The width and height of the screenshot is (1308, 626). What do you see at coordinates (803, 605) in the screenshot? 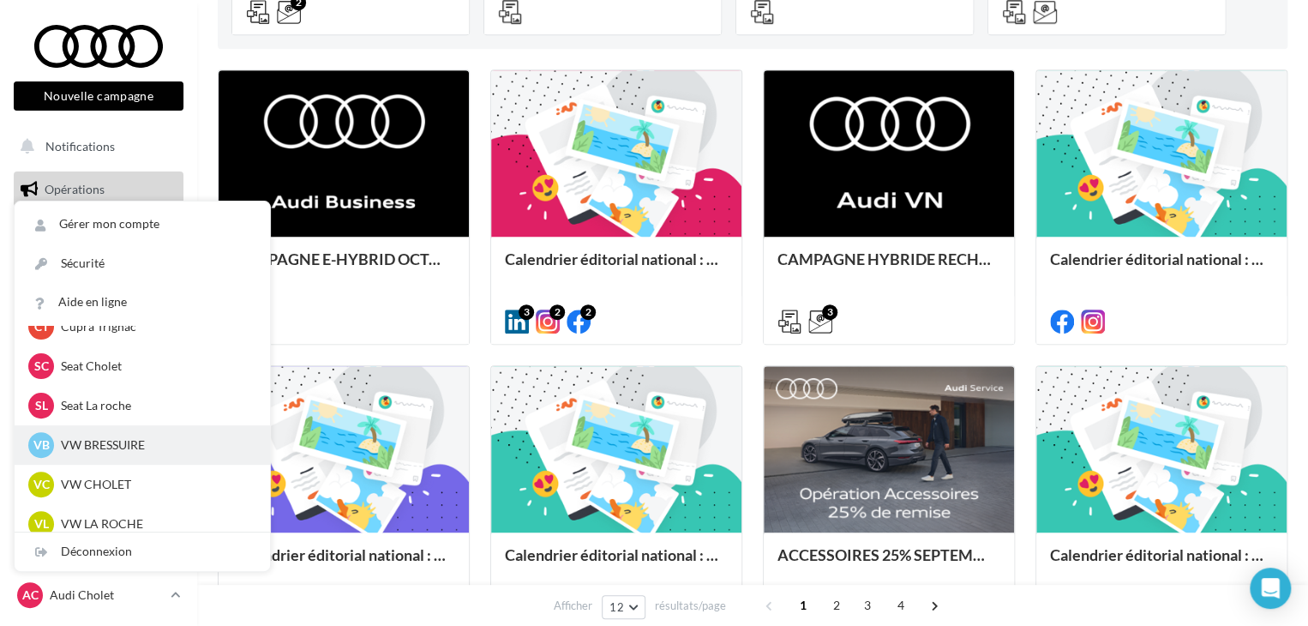
I see `span: 1` at bounding box center [803, 605].